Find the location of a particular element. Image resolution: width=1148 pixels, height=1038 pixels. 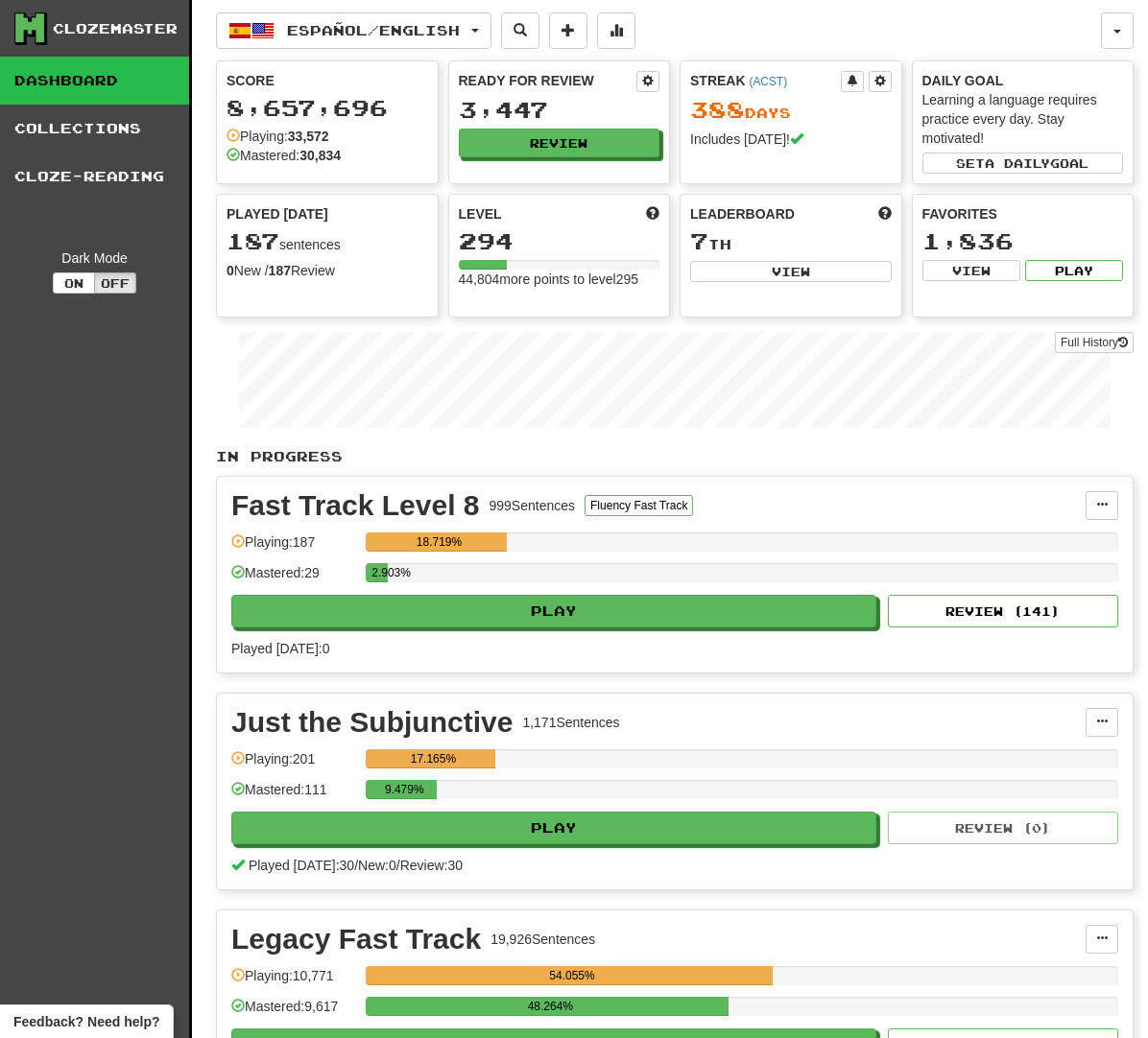

strong: 30,834 is located at coordinates (319, 155).